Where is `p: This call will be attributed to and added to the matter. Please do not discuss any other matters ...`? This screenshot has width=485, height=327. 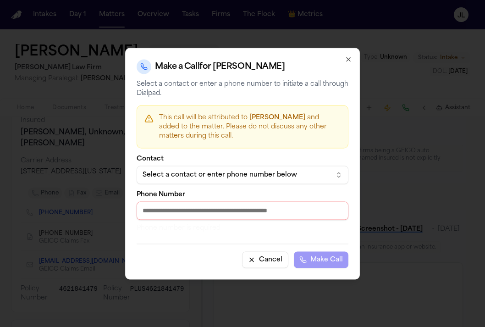 p: This call will be attributed to and added to the matter. Please do not discuss any other matters ... is located at coordinates (250, 127).